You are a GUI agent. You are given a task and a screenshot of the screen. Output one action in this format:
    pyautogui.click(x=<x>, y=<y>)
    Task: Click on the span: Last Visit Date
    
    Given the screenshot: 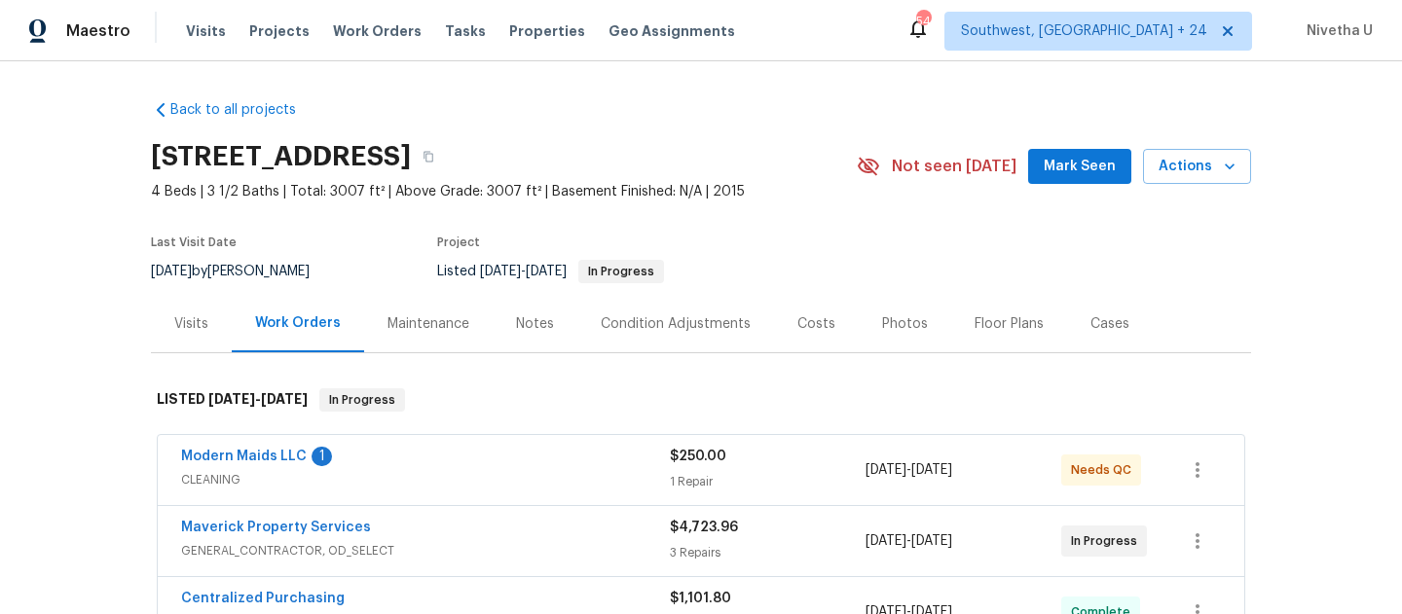 What is the action you would take?
    pyautogui.click(x=194, y=242)
    